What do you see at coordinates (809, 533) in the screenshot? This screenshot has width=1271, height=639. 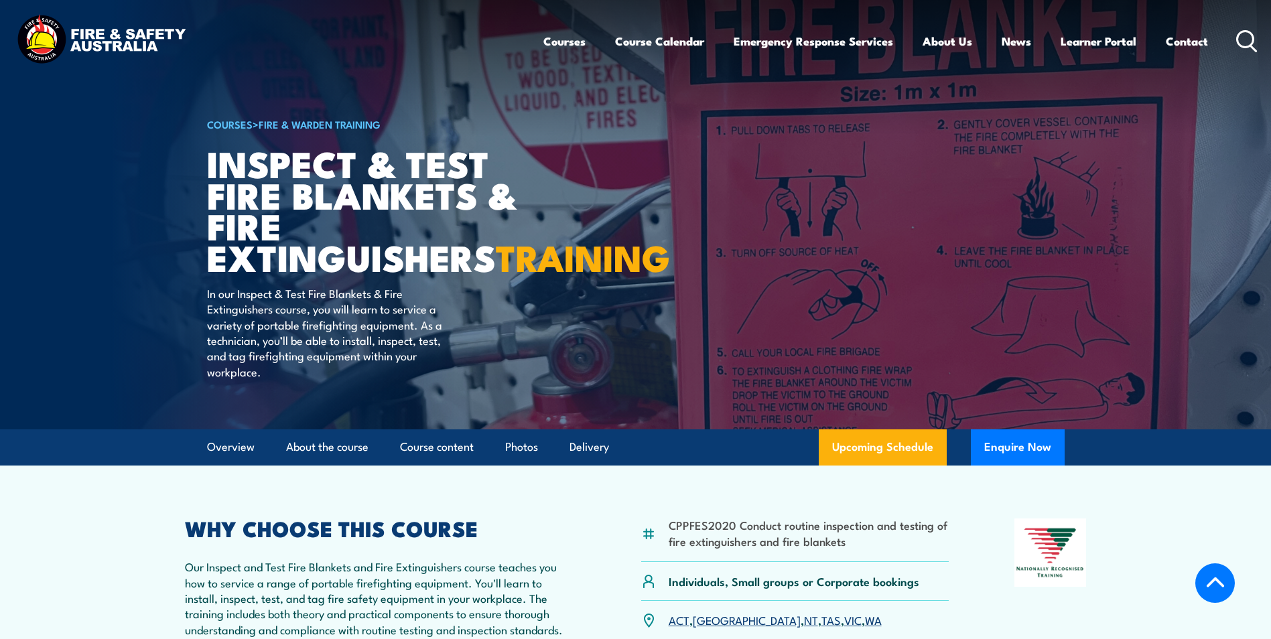 I see `li: CPPFES2020 Conduct routine inspection and testing of fire extinguishers and fire blankets` at bounding box center [809, 533].